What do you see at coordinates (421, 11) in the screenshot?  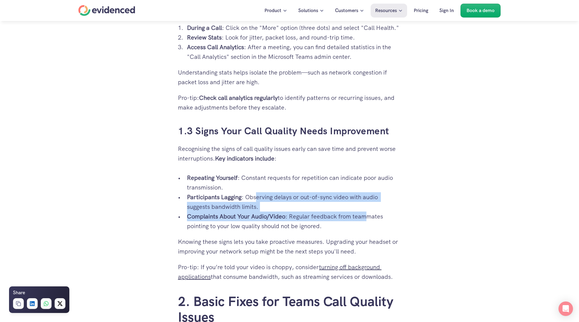 I see `a: Pricing` at bounding box center [421, 11].